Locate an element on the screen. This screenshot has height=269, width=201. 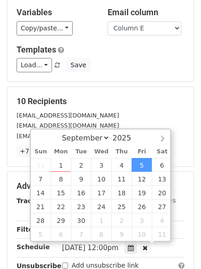
h5: 10 Recipients is located at coordinates (100, 101).